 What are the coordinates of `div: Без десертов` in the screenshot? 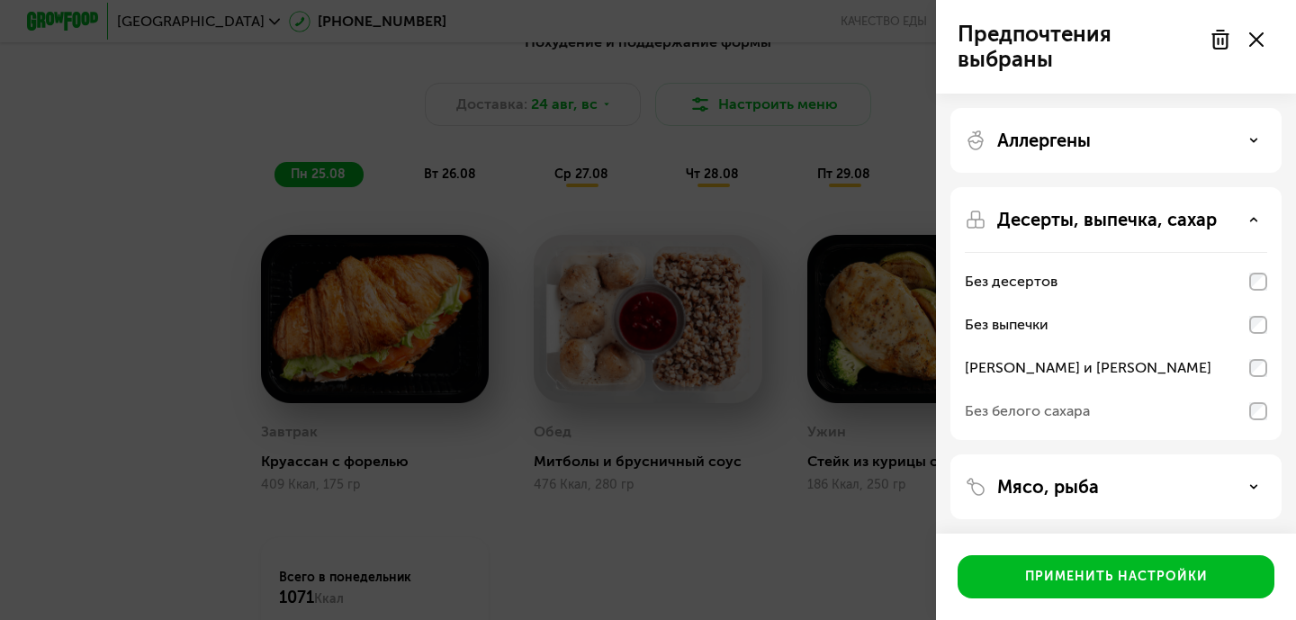 It's located at (1010, 282).